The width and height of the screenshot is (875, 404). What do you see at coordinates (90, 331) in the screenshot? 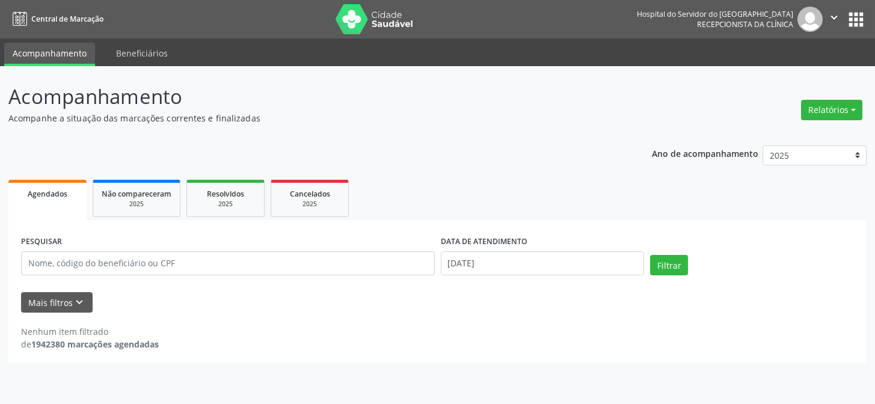
I see `div: Nenhum item filtrado` at bounding box center [90, 331].